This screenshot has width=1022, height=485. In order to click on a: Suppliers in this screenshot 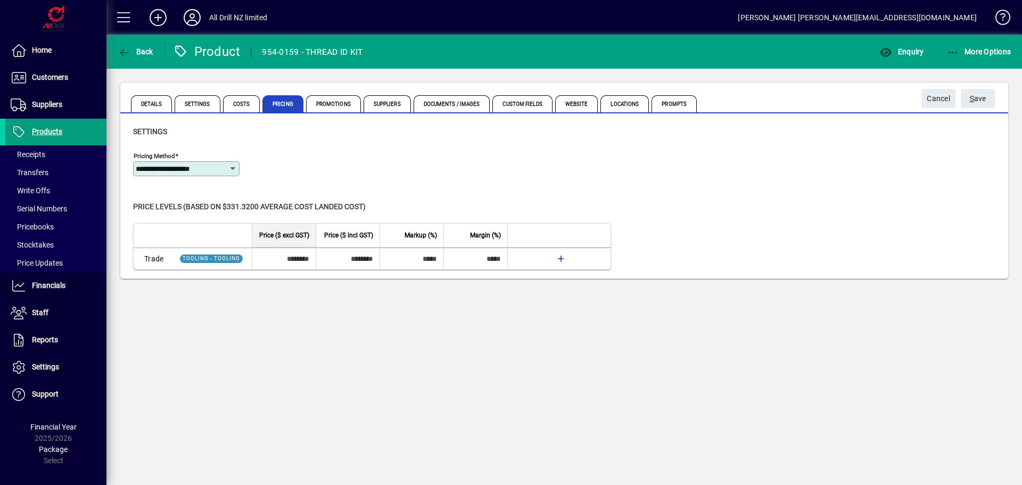, I will do `click(56, 105)`.